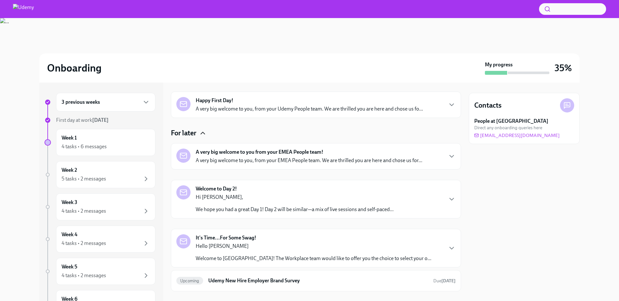 The height and width of the screenshot is (301, 619). Describe the element at coordinates (309, 109) in the screenshot. I see `p: A very big welcome to you, from your Udemy People team. We are thrilled you are here and chose us...` at that location.